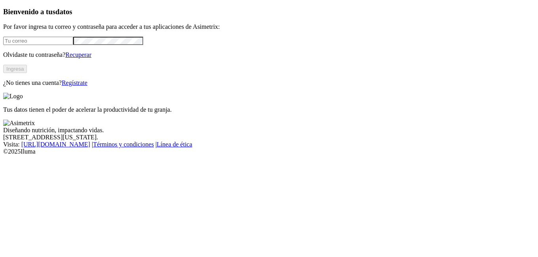  Describe the element at coordinates (174, 144) in the screenshot. I see `a: Línea de ética` at that location.